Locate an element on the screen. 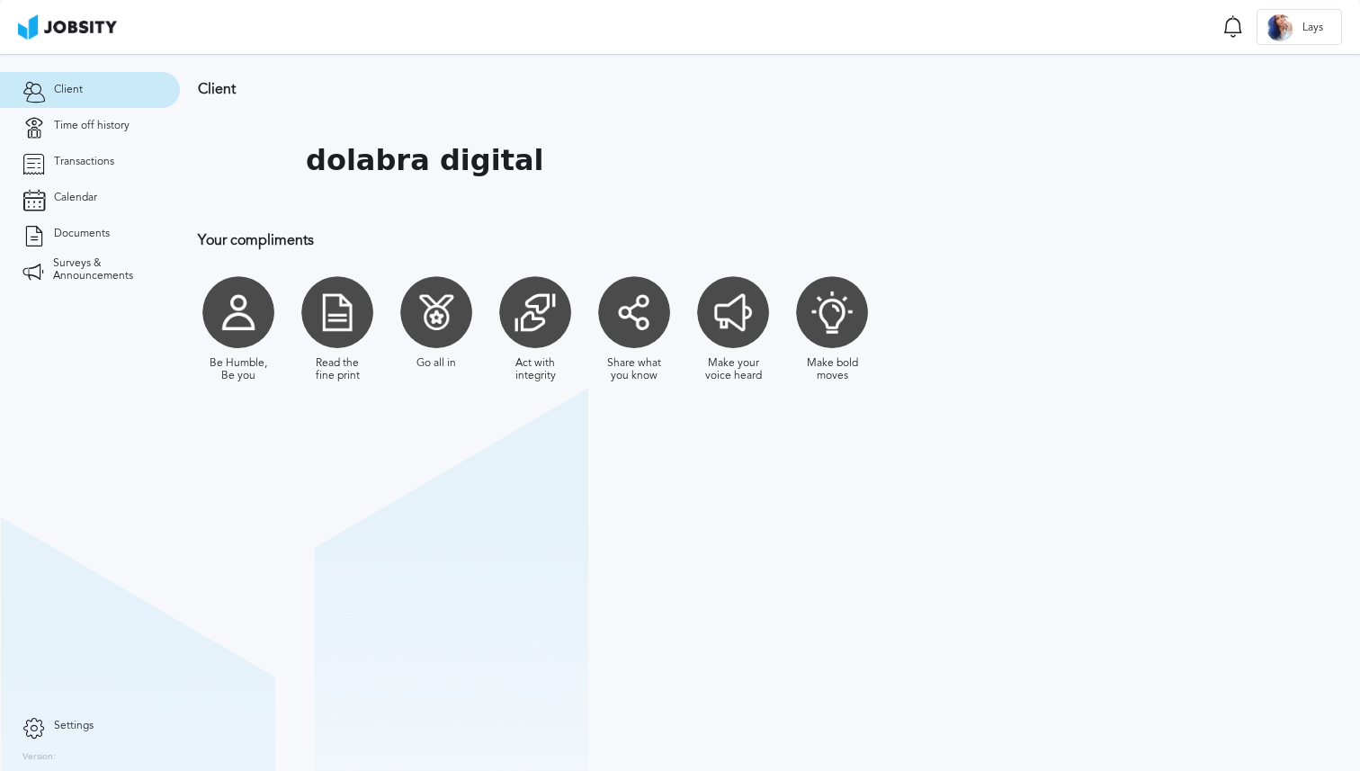  span: Surveys & Announcements is located at coordinates (105, 270).